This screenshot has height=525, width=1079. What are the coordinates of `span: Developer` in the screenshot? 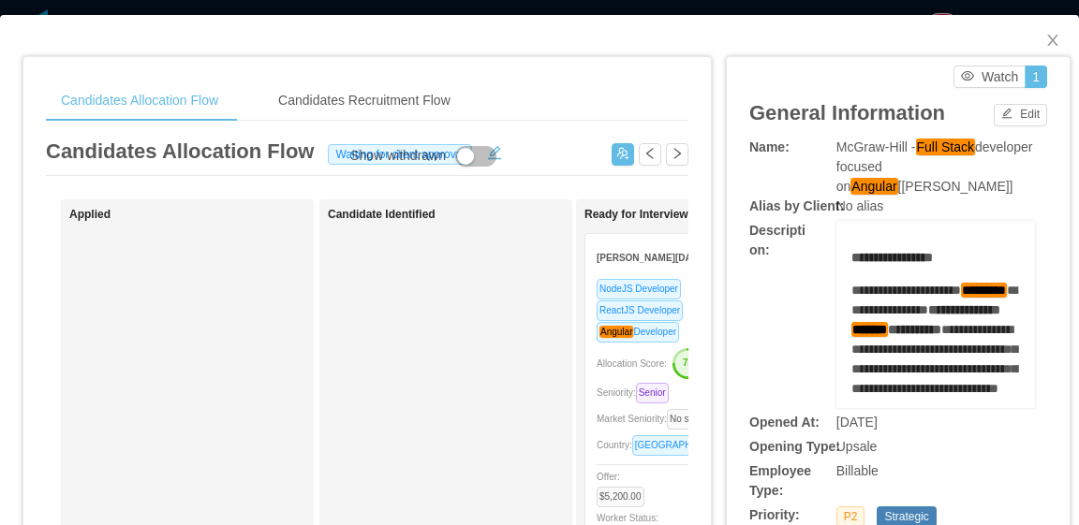 It's located at (638, 332).